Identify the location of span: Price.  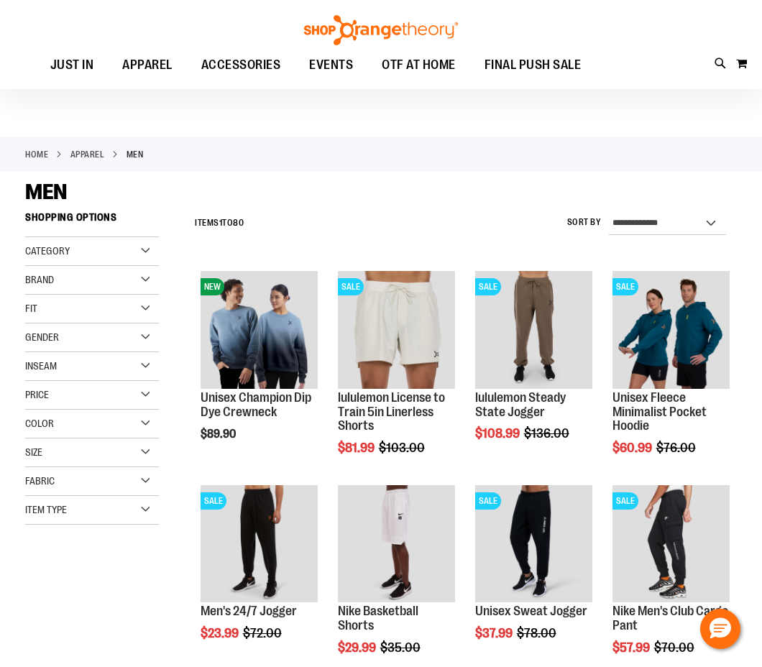
(37, 395).